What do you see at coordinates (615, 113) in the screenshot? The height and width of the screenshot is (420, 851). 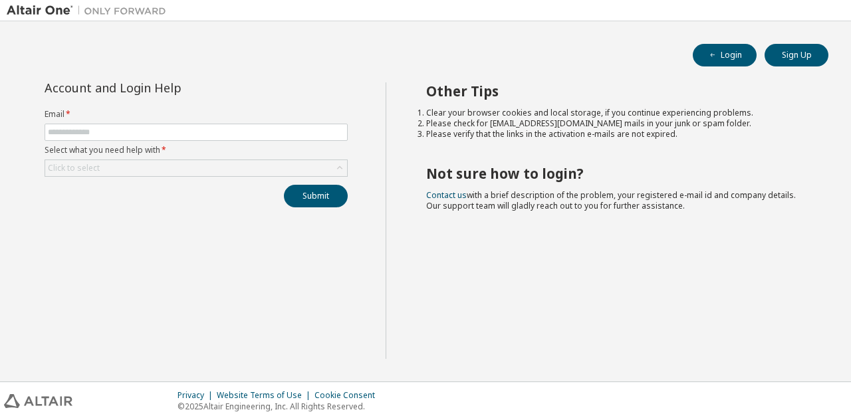 I see `li: Clear your browser cookies and local storage, if you continue experiencing problems.` at bounding box center [615, 113].